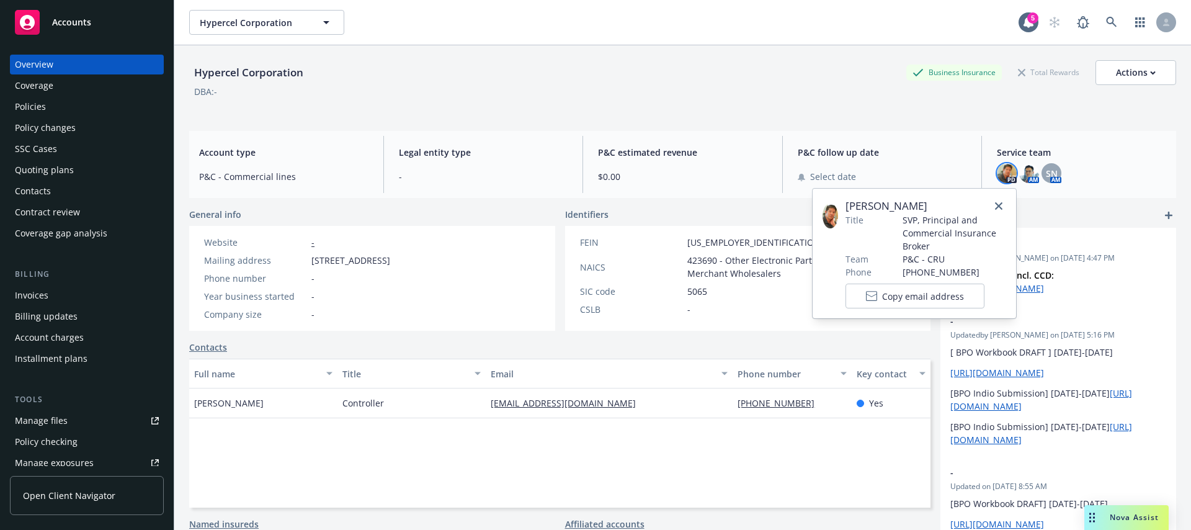 This screenshot has width=1191, height=530. I want to click on span: Open Client Navigator, so click(69, 495).